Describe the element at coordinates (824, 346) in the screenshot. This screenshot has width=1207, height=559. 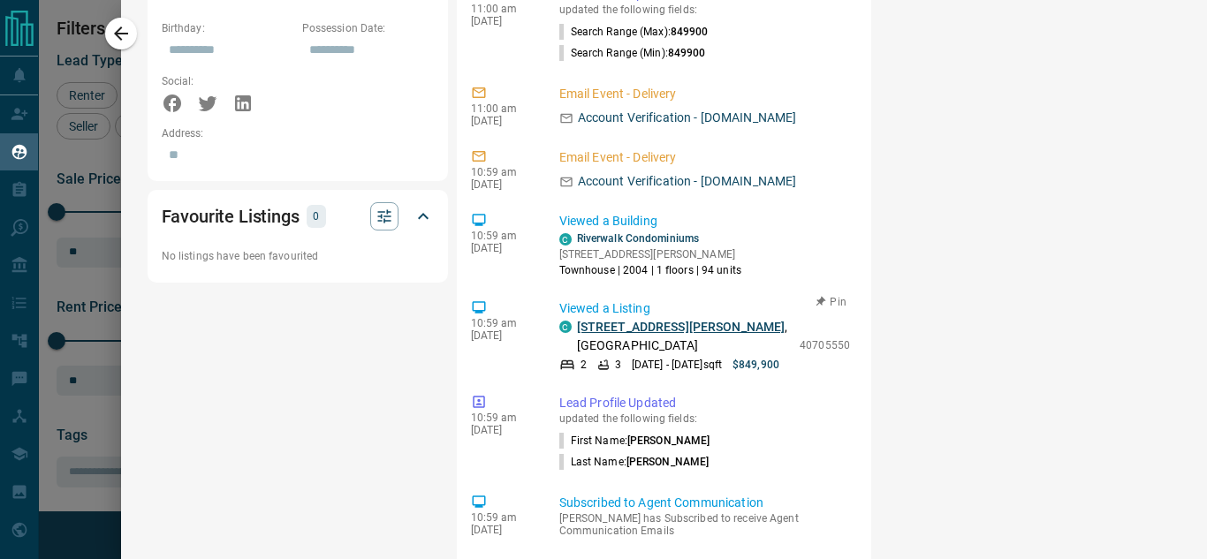
I see `p: 40705550` at that location.